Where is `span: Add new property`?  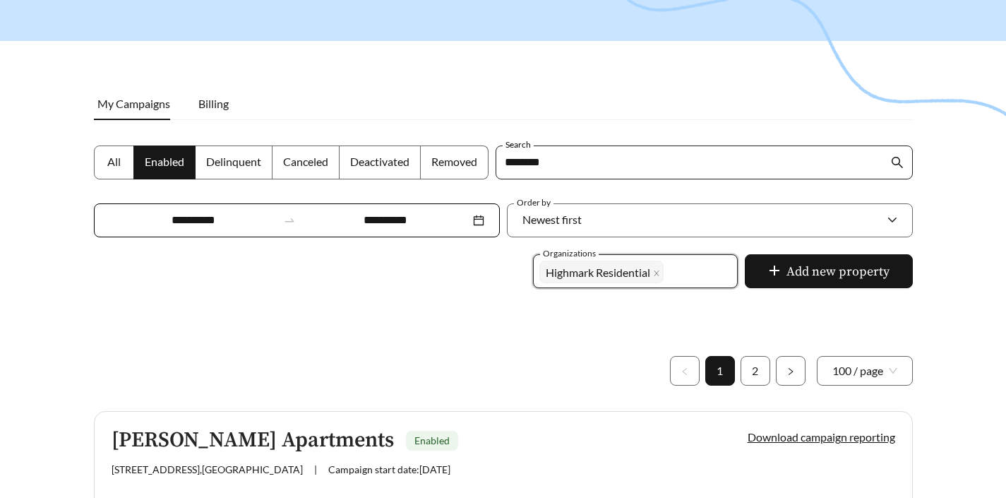 span: Add new property is located at coordinates (838, 271).